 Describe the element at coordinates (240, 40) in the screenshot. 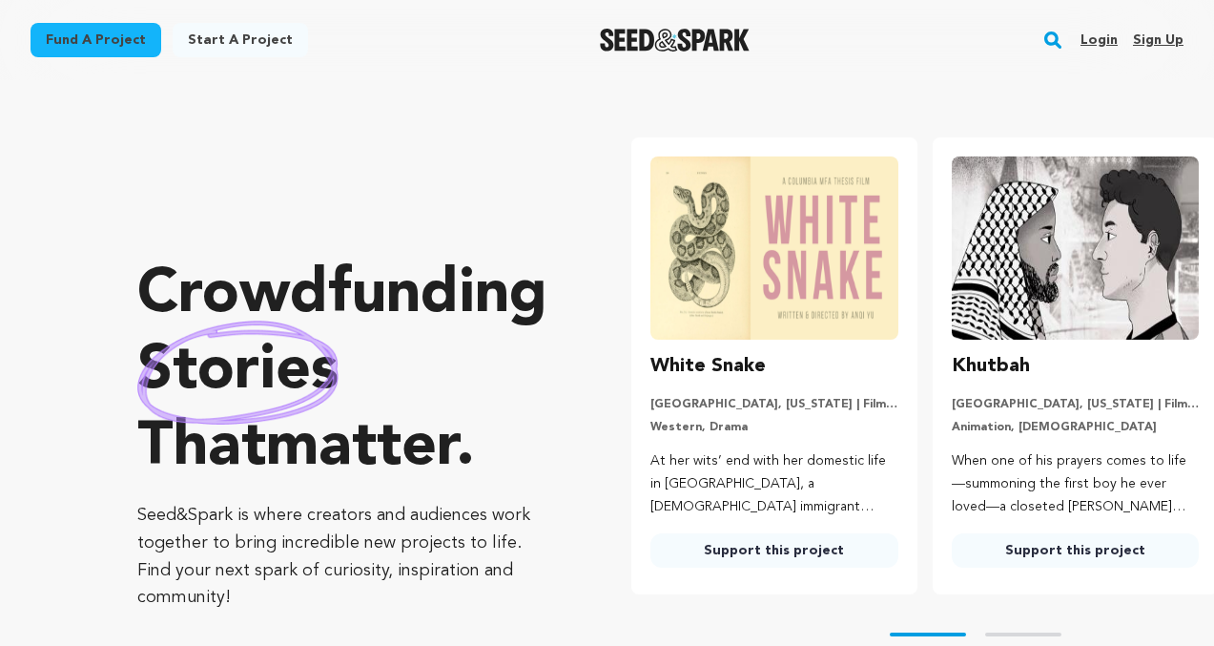

I see `a: Start a project` at that location.